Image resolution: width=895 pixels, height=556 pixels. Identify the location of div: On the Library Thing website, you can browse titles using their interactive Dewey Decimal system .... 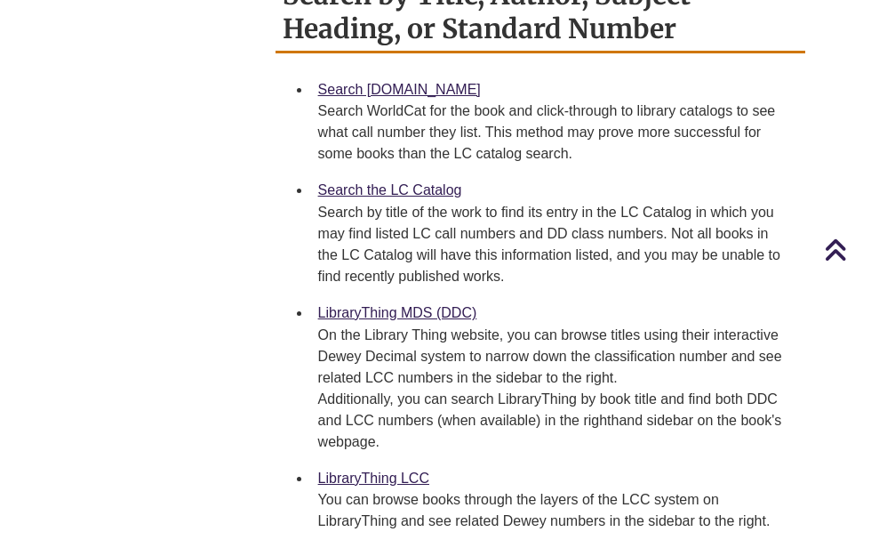
(555, 389).